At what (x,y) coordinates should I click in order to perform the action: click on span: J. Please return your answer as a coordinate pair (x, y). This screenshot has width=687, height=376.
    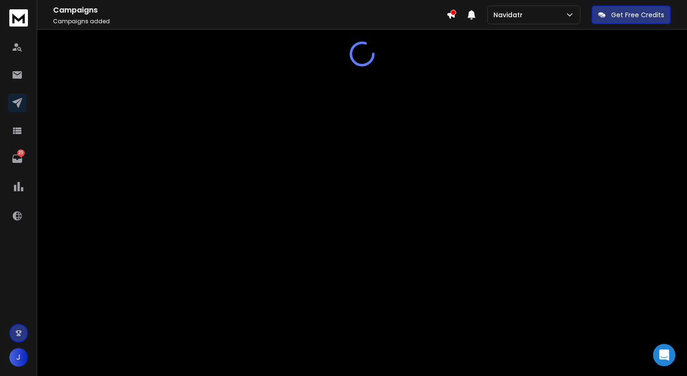
    Looking at the image, I should click on (19, 358).